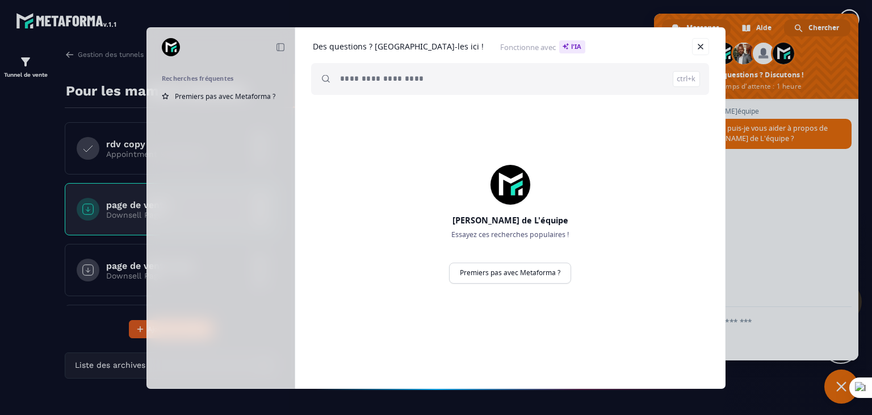  What do you see at coordinates (510, 235) in the screenshot?
I see `p: Essayez ces recherches populaires !` at bounding box center [510, 235].